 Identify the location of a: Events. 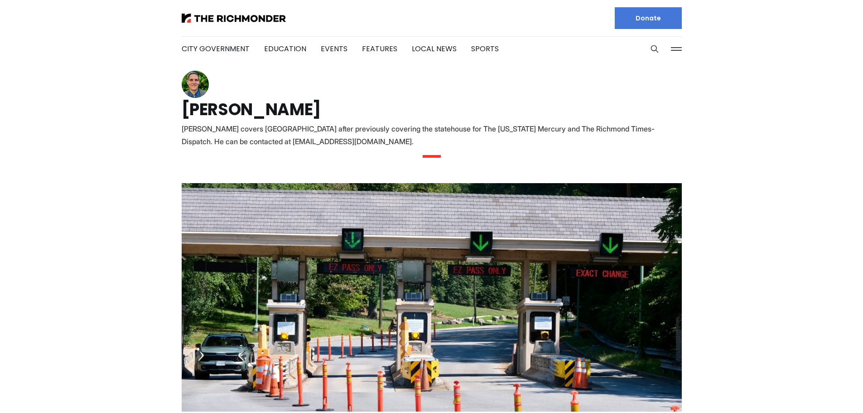
(334, 48).